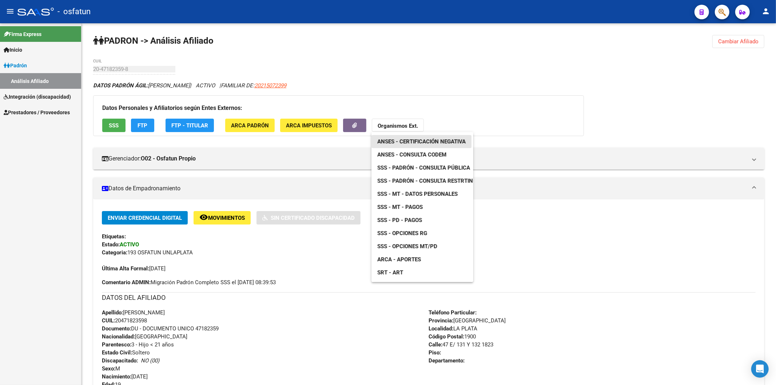  Describe the element at coordinates (120, 361) in the screenshot. I see `strong: Discapacitado:` at that location.